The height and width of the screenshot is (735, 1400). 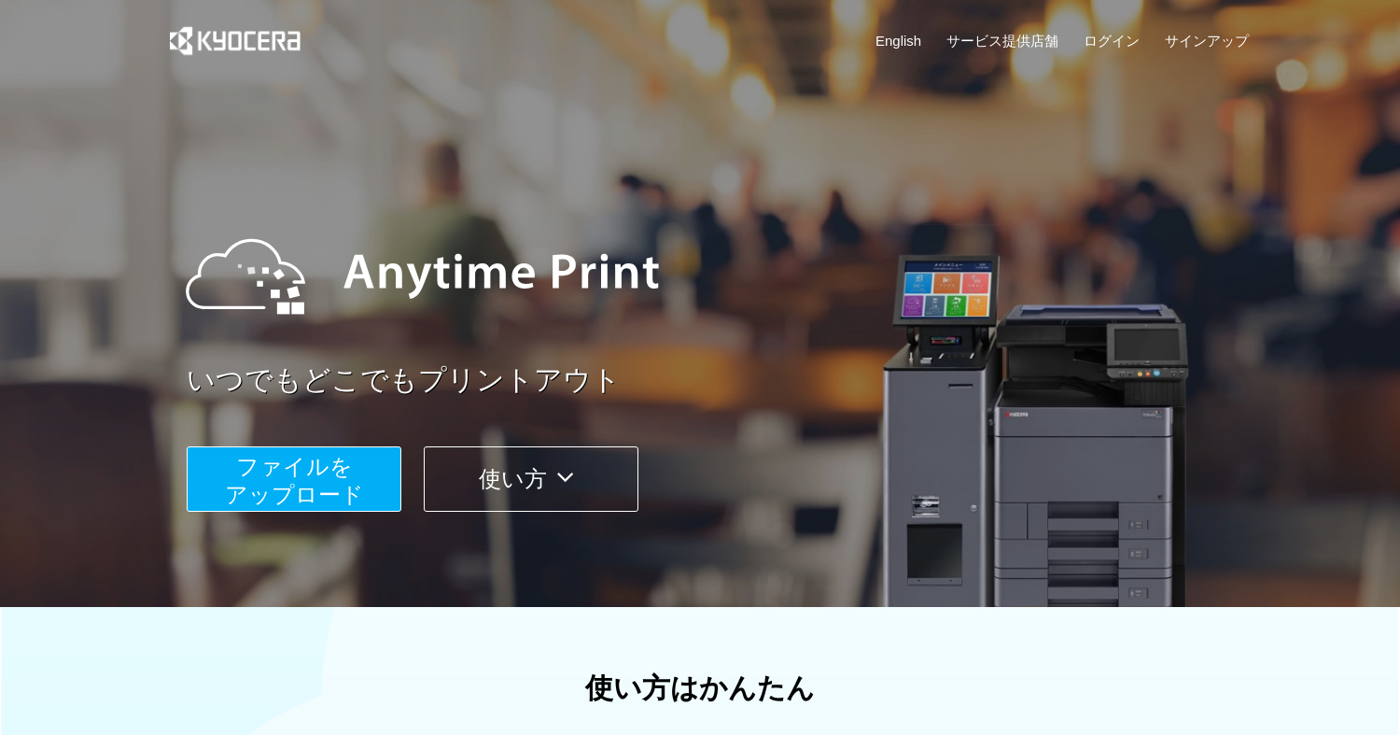 What do you see at coordinates (1002, 40) in the screenshot?
I see `a: サービス提供店舗` at bounding box center [1002, 40].